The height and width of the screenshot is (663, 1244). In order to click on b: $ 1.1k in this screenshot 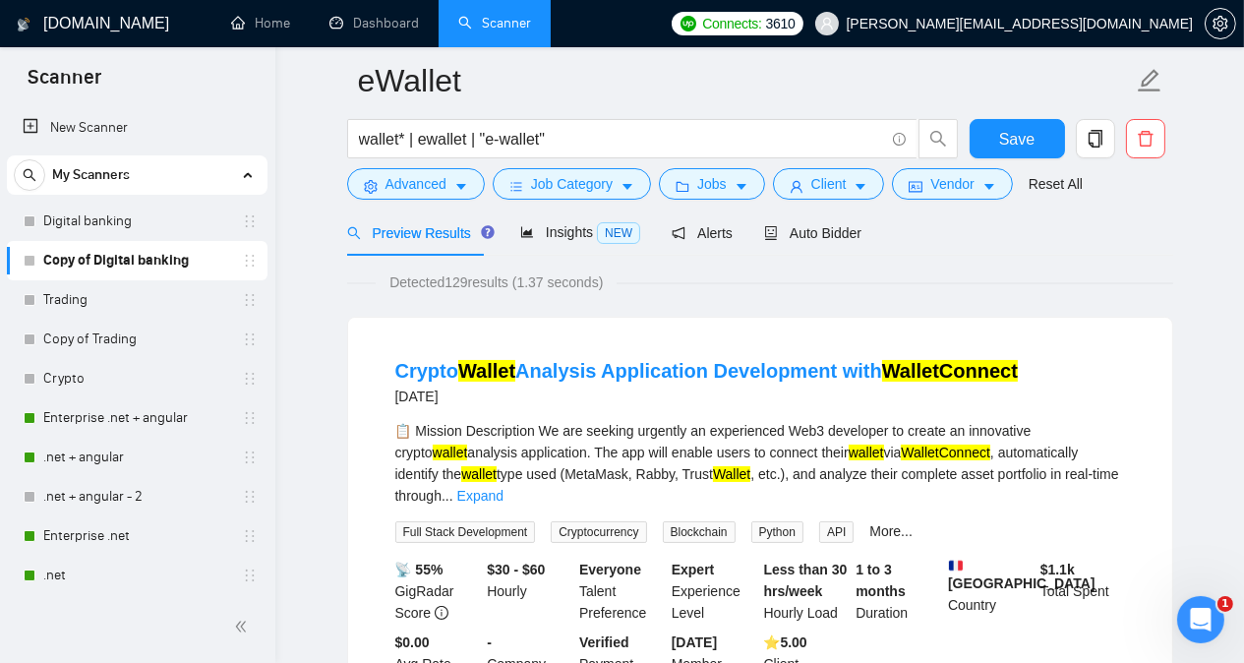, I will do `click(1057, 569)`.